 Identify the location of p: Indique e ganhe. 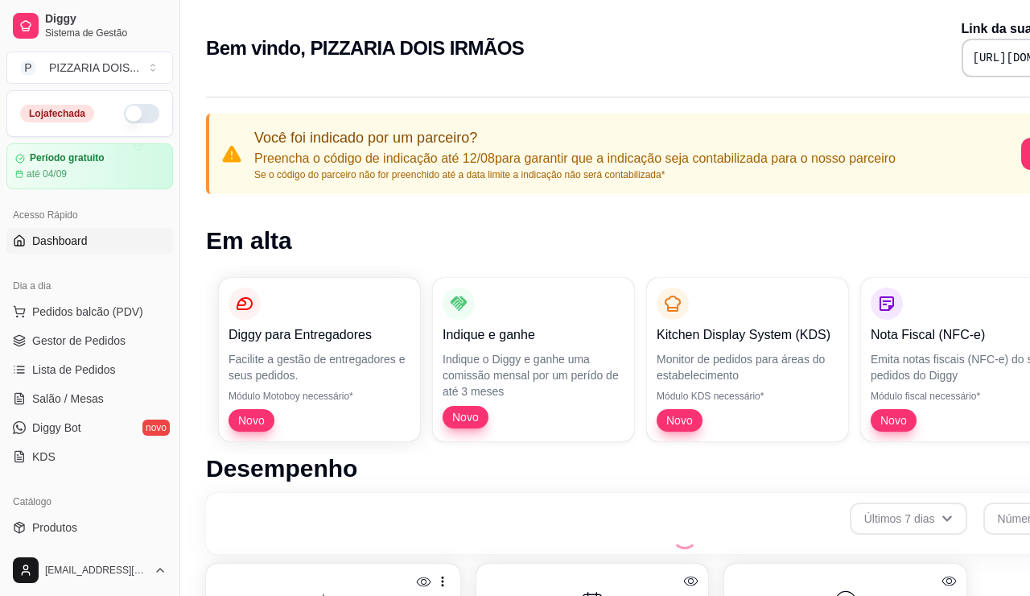
(534, 335).